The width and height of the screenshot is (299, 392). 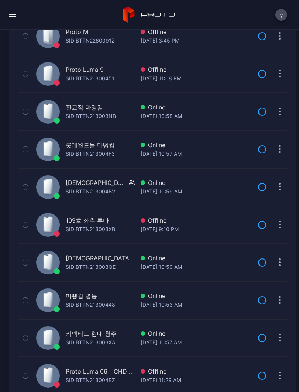 I want to click on div: SID: BTTN213004F3, so click(x=90, y=154).